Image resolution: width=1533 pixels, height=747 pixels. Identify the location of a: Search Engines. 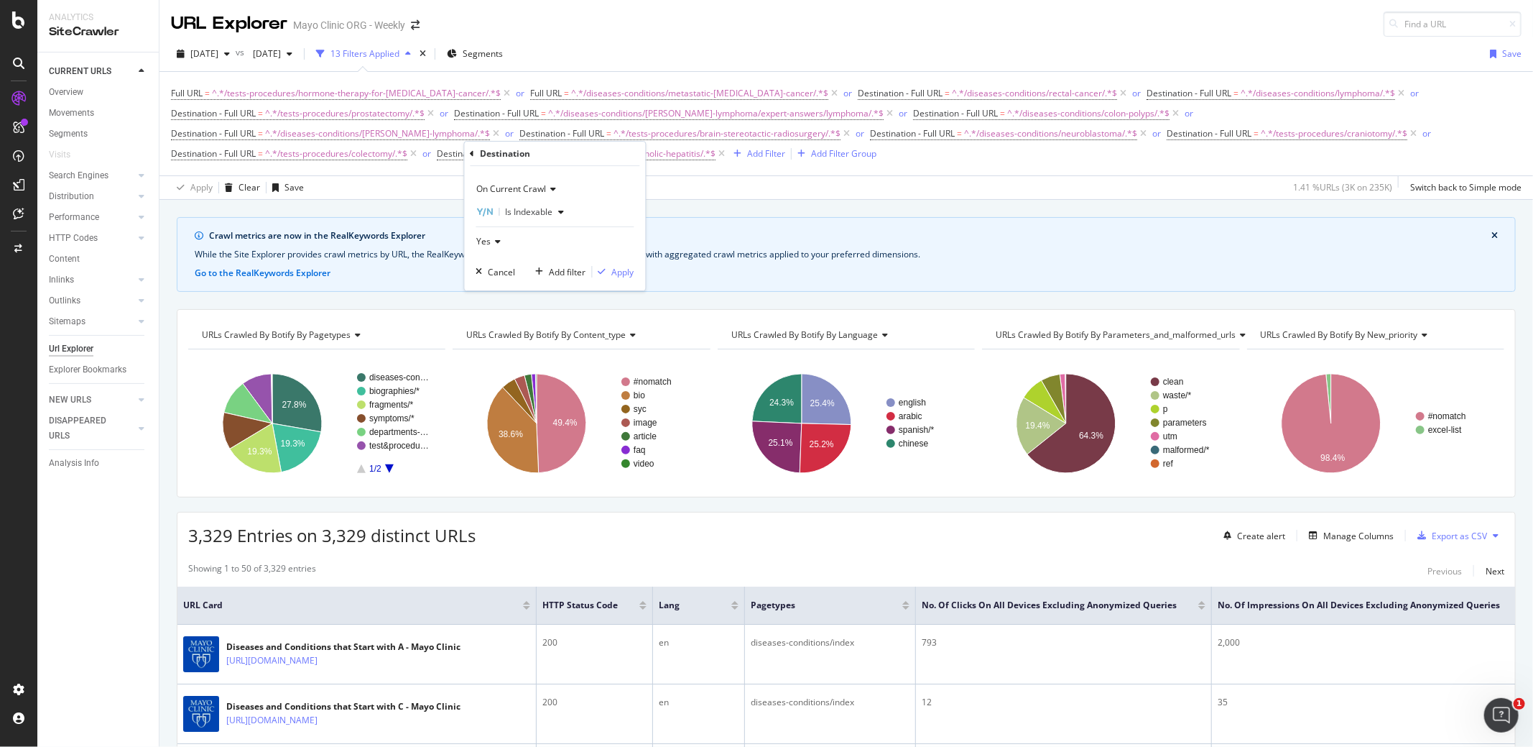
(91, 175).